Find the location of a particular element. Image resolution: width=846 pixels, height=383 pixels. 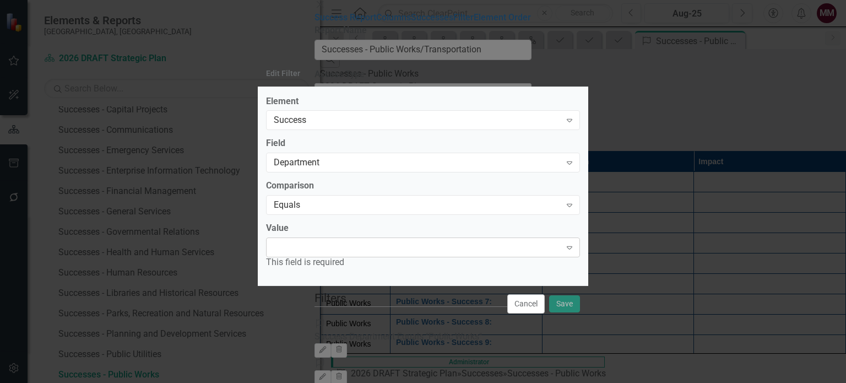

div: Equals is located at coordinates (417, 205).